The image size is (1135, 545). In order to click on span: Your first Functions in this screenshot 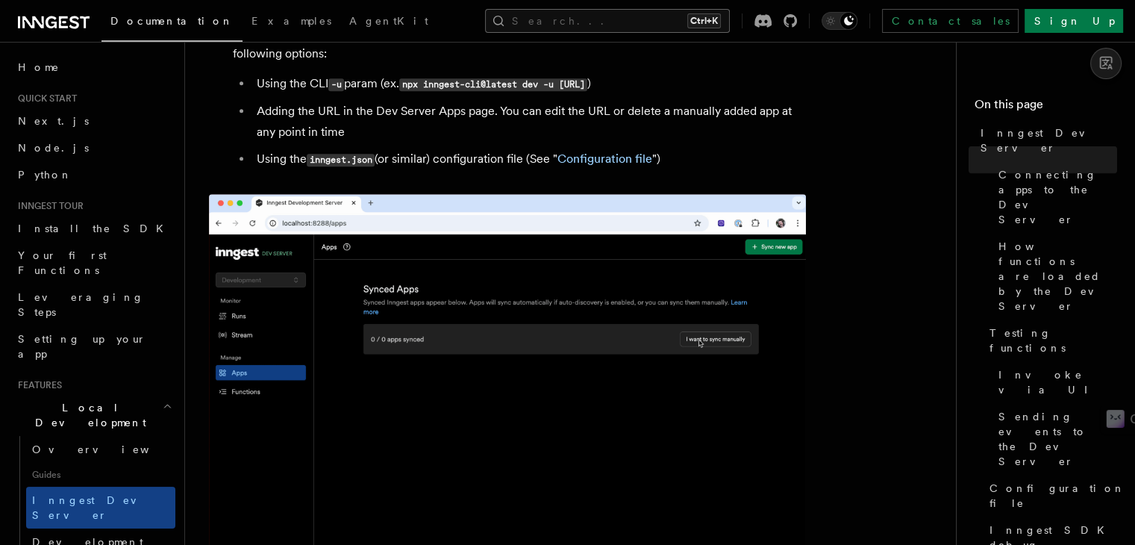, I will do `click(62, 263)`.